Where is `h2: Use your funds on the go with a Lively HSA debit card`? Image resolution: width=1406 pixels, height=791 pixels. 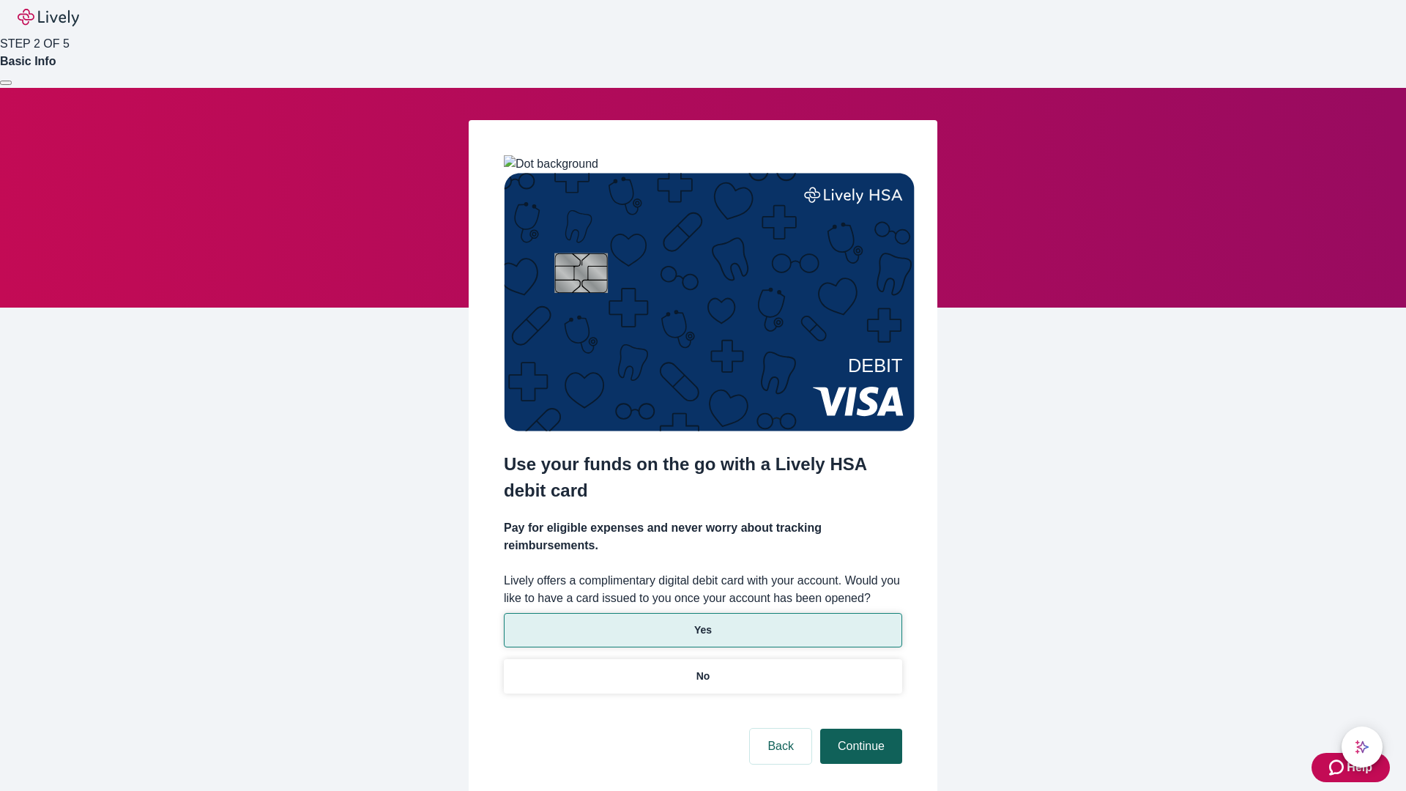
h2: Use your funds on the go with a Lively HSA debit card is located at coordinates (703, 478).